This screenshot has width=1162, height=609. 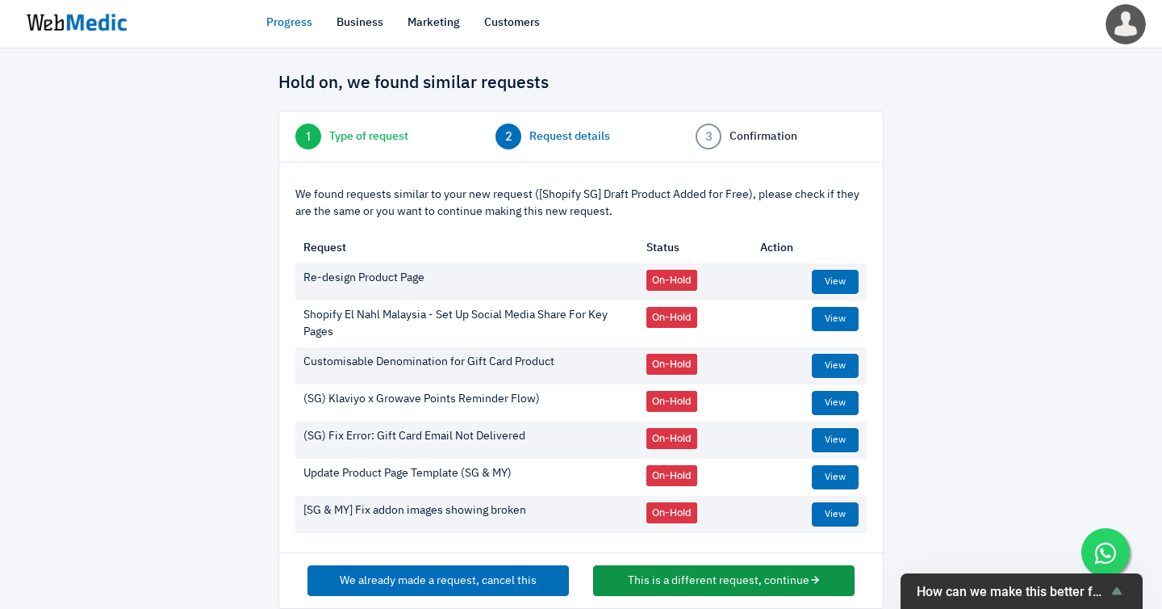 I want to click on span: How can we make this better for you?, so click(x=1012, y=591).